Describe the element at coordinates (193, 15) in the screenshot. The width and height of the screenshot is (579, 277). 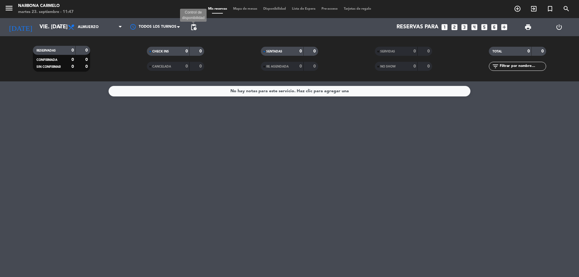
I see `div: Control de disponibilidad` at that location.